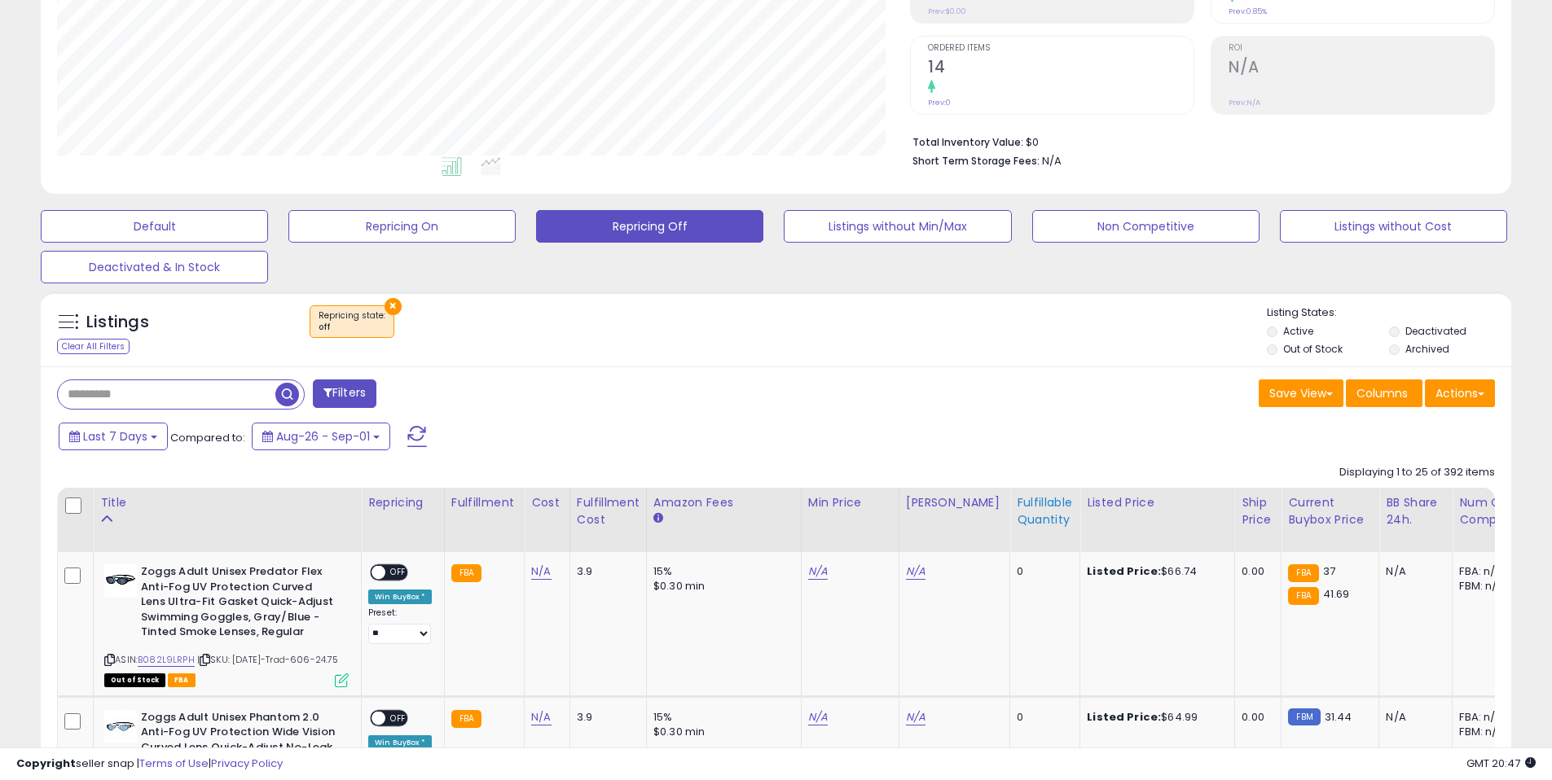 This screenshot has width=1552, height=780. What do you see at coordinates (121, 581) in the screenshot?
I see `img: 31wtEZ1to-L._SL40_.jpg` at bounding box center [121, 581].